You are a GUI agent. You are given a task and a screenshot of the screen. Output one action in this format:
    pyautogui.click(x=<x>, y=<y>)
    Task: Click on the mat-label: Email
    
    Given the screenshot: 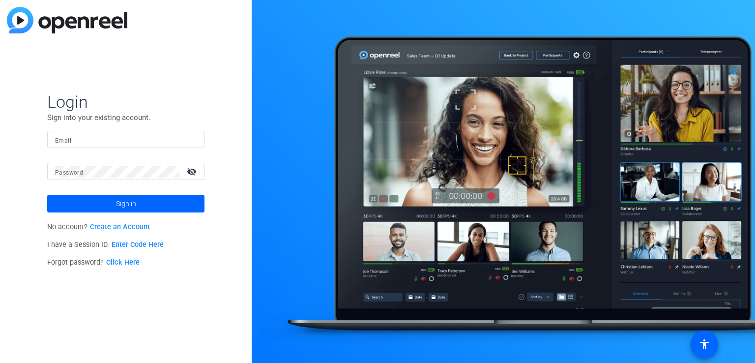 What is the action you would take?
    pyautogui.click(x=63, y=140)
    